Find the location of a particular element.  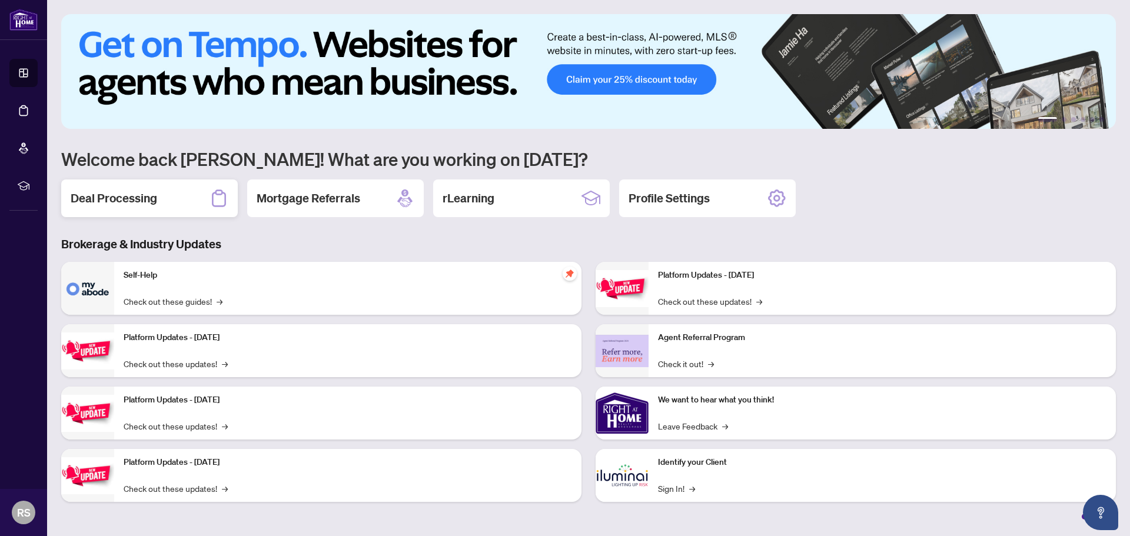

h2: Mortgage Referrals is located at coordinates (308, 198).